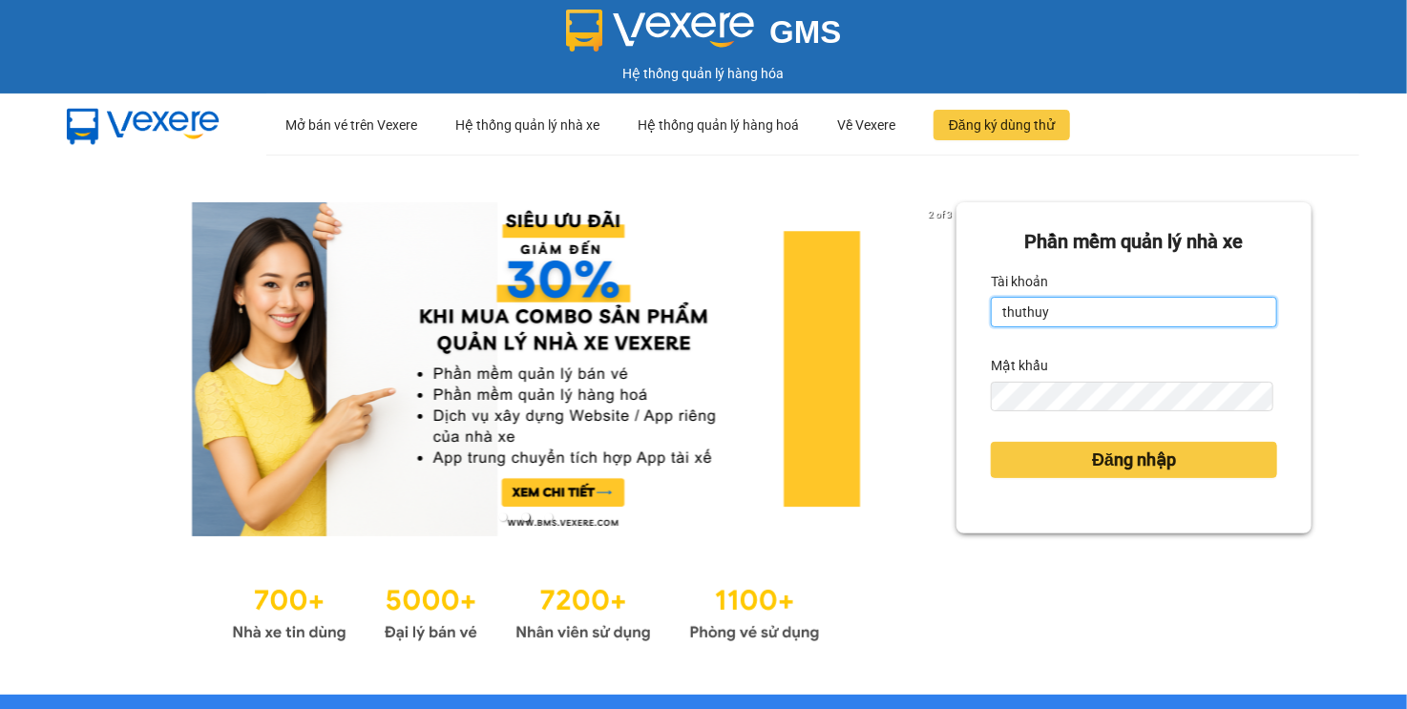 Image resolution: width=1407 pixels, height=709 pixels. I want to click on img: logo 2, so click(661, 31).